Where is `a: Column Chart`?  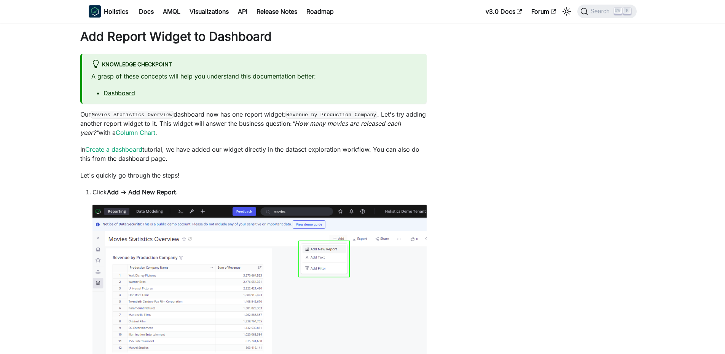
a: Column Chart is located at coordinates (136, 132).